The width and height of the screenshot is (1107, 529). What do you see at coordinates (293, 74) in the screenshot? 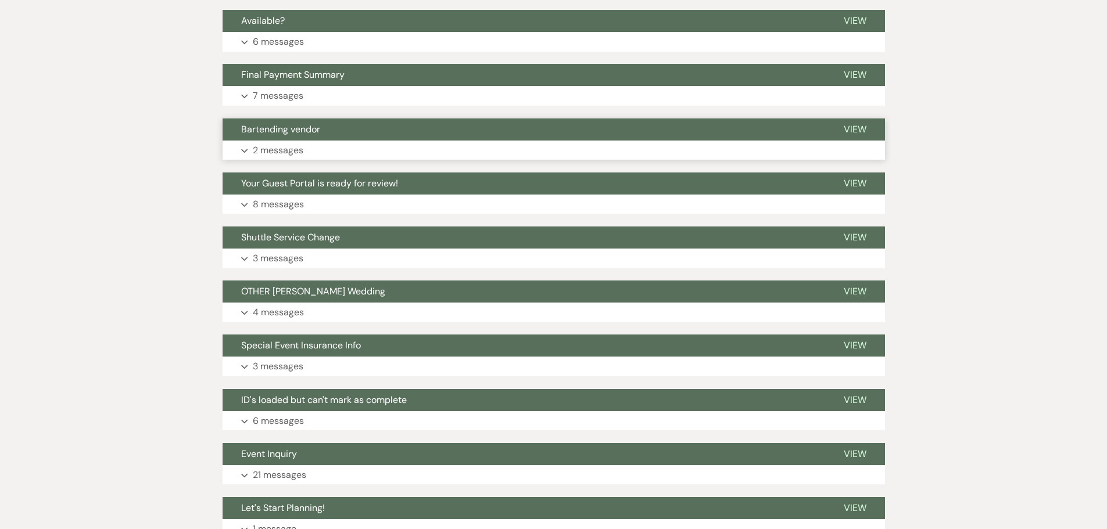
I see `span: Final Payment Summary` at bounding box center [293, 74].